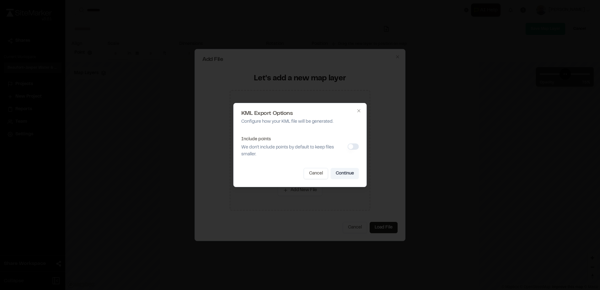 The width and height of the screenshot is (600, 290). What do you see at coordinates (256, 139) in the screenshot?
I see `label: Include points` at bounding box center [256, 139].